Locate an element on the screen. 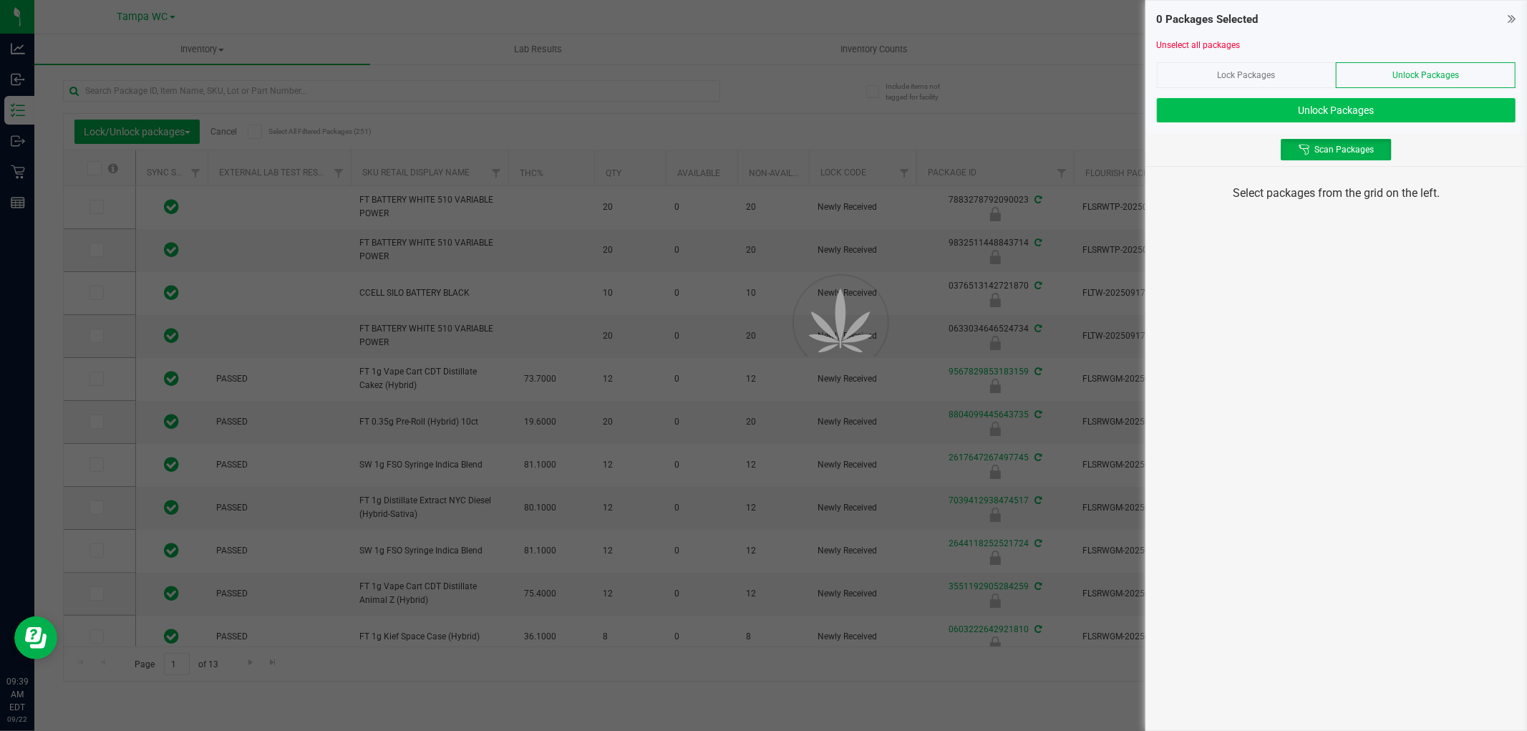 The image size is (1527, 731). button: Scan Packages is located at coordinates (1336, 150).